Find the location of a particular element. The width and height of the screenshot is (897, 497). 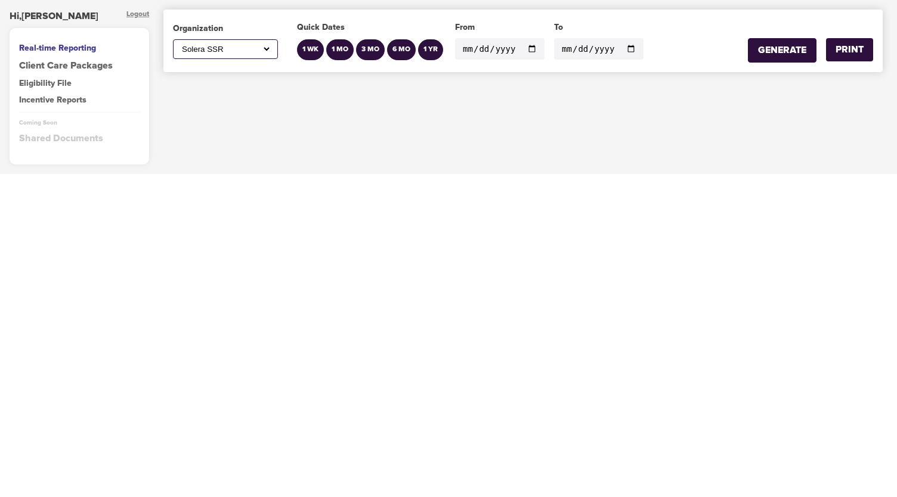

div: 1 YR is located at coordinates (431, 50).